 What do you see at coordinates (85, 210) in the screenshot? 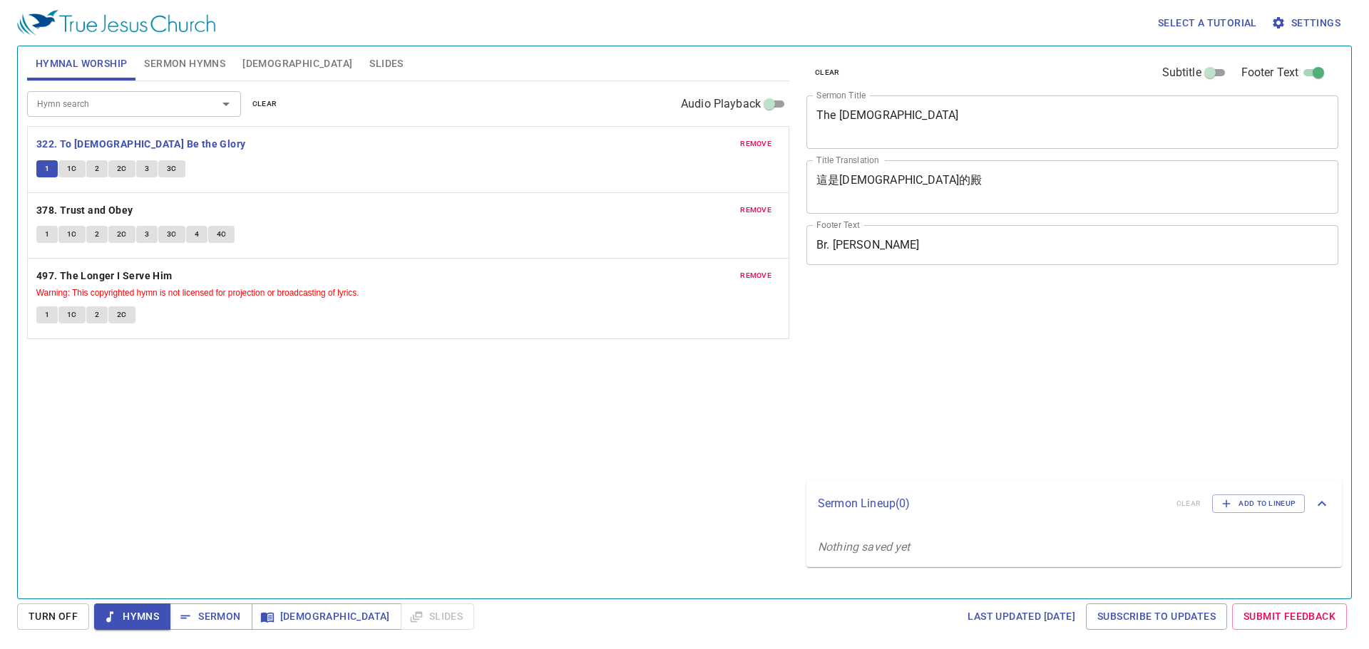
I see `b: 378. Trust and Obey` at bounding box center [85, 210].